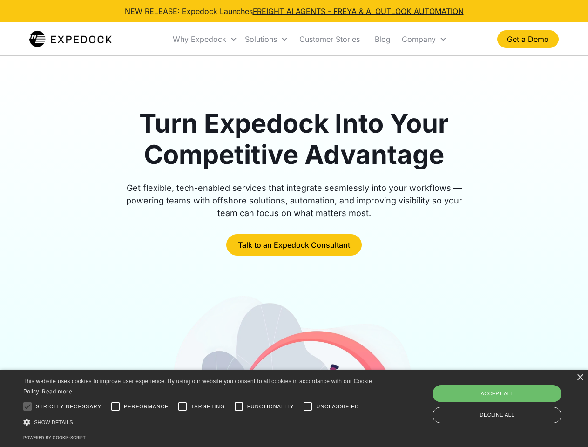 The image size is (588, 447). Describe the element at coordinates (208, 407) in the screenshot. I see `span: Targeting` at that location.